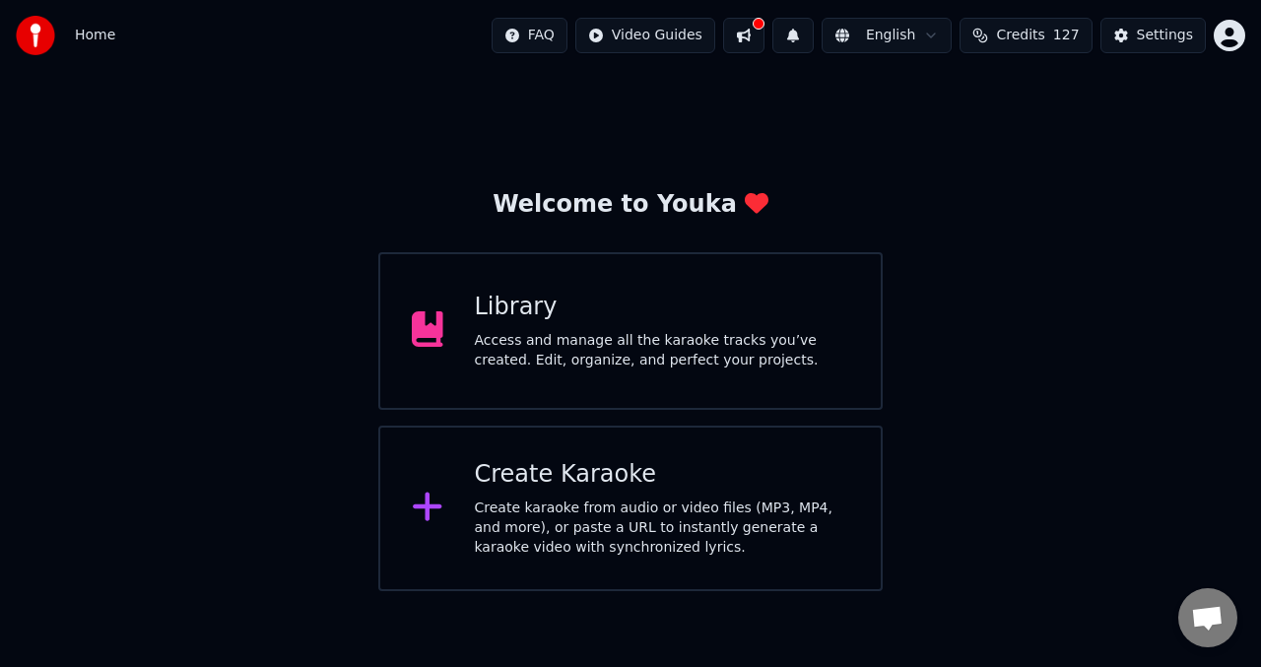  I want to click on button: Settings, so click(1152, 35).